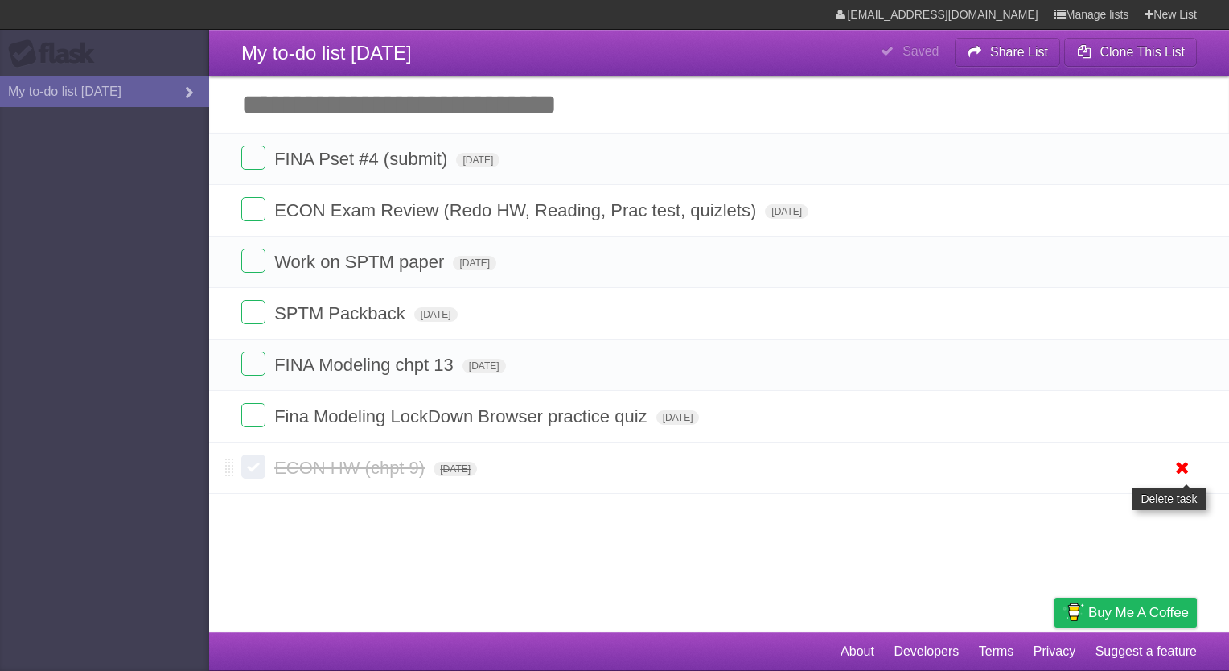  What do you see at coordinates (1054, 651) in the screenshot?
I see `a: Privacy` at bounding box center [1054, 651].